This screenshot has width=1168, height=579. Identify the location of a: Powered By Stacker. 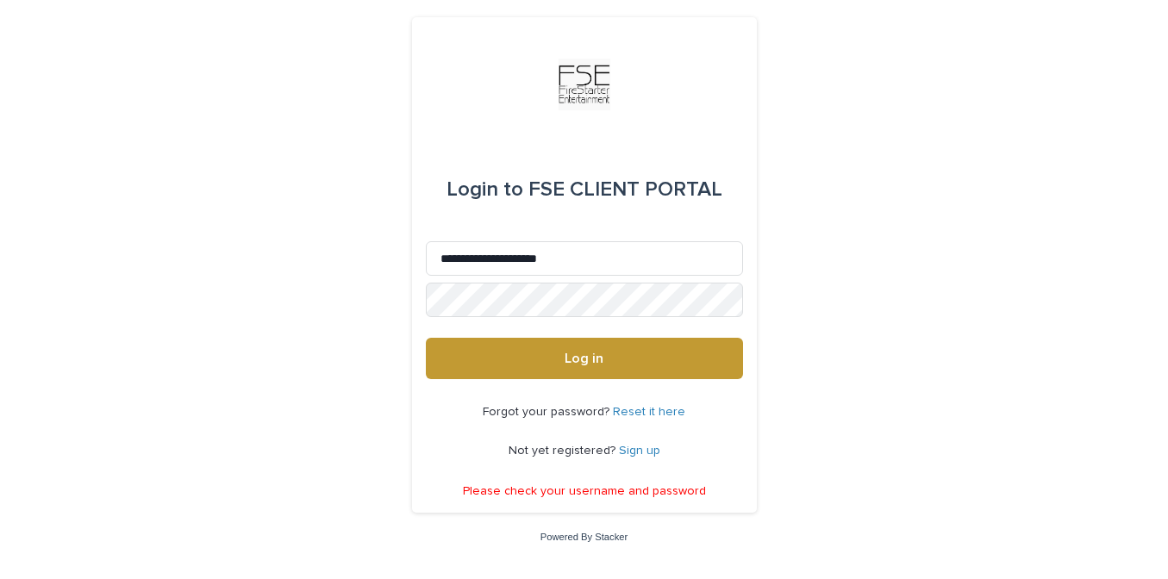
(584, 537).